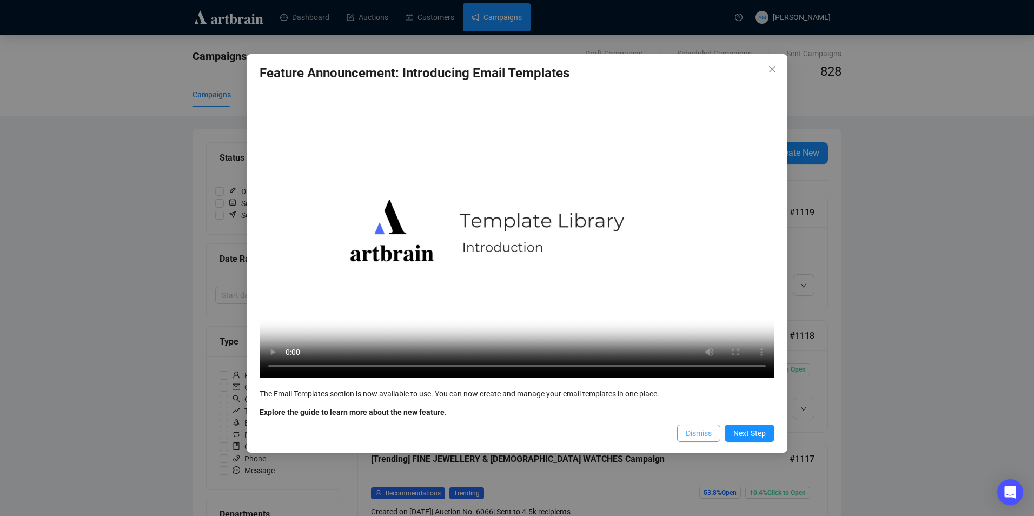 This screenshot has height=516, width=1034. What do you see at coordinates (699, 433) in the screenshot?
I see `span: Dismiss` at bounding box center [699, 433].